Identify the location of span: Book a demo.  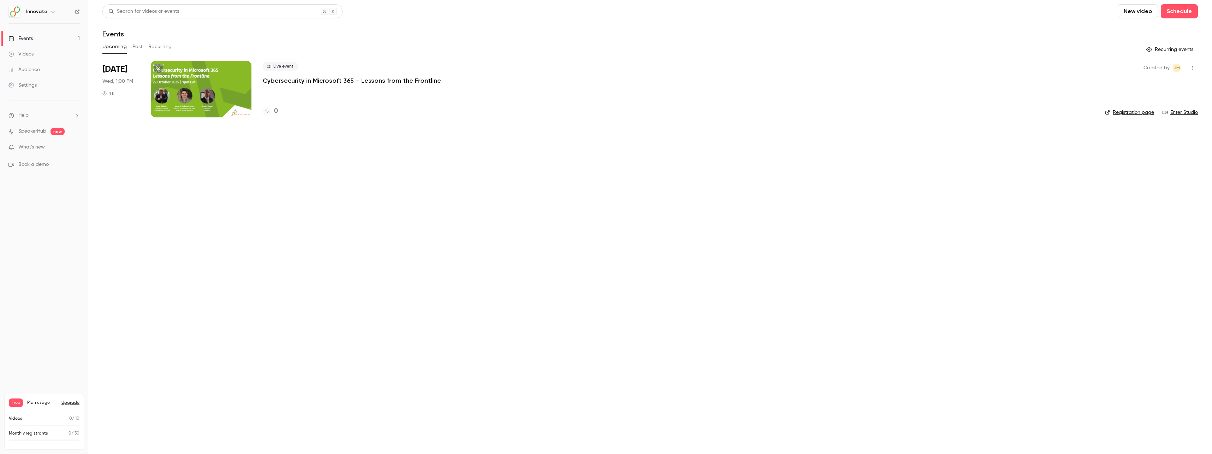
(34, 164).